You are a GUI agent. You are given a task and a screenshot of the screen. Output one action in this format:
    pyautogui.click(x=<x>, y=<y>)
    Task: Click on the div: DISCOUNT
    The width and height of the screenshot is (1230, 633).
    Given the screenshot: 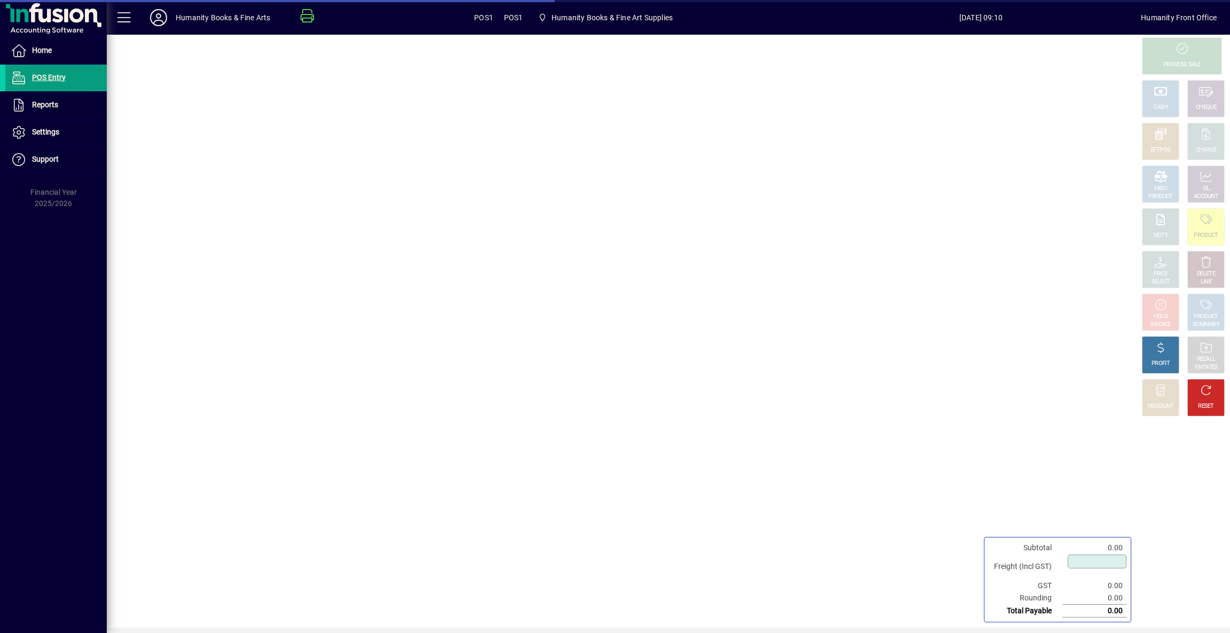 What is the action you would take?
    pyautogui.click(x=1161, y=406)
    